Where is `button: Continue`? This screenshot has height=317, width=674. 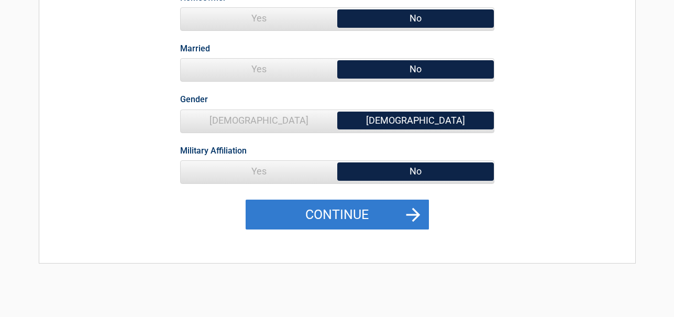
button: Continue is located at coordinates (337, 215).